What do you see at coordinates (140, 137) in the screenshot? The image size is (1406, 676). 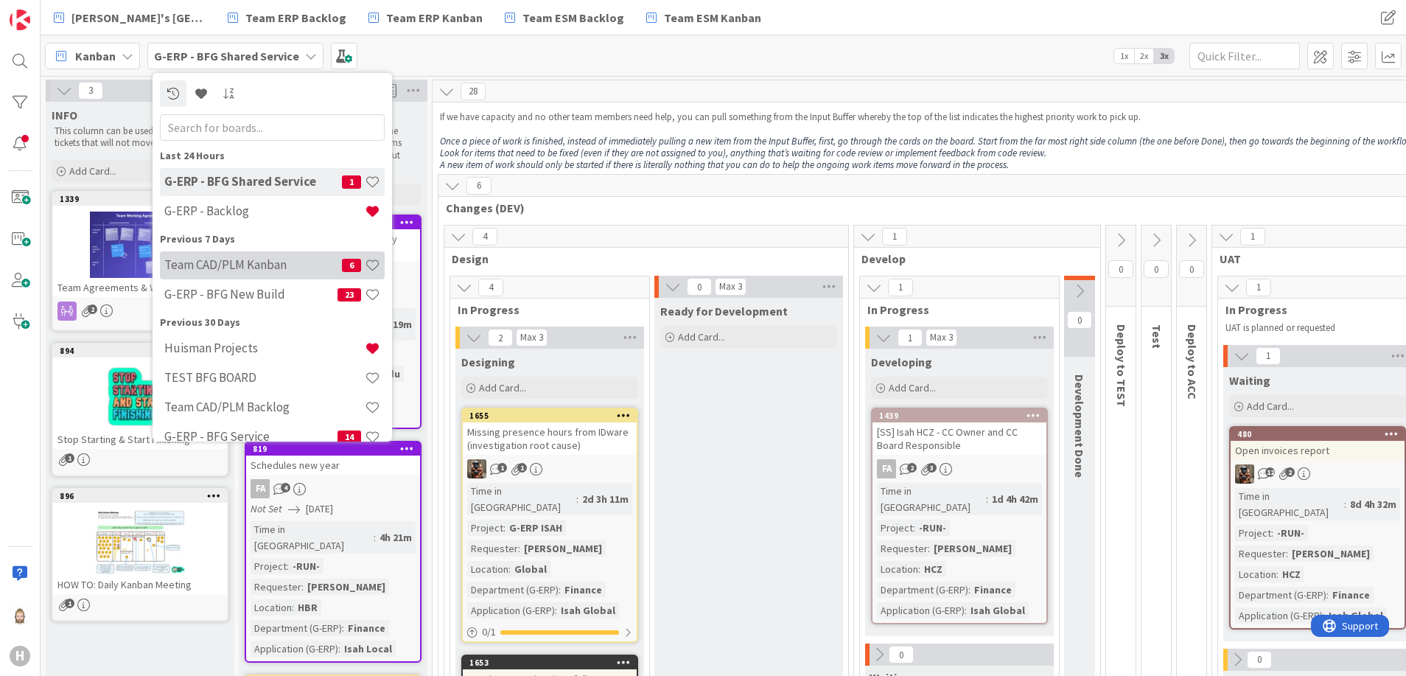 I see `p: This column can be used for informational tickets that will not move across the board` at bounding box center [140, 137].